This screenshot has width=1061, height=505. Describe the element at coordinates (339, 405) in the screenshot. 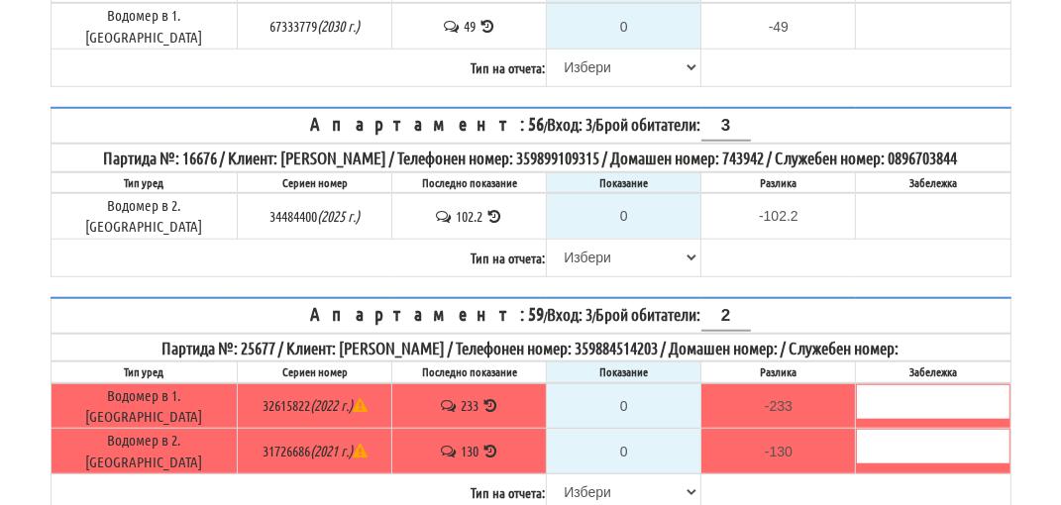

I see `i: Метрологична годност до 2022г.` at that location.